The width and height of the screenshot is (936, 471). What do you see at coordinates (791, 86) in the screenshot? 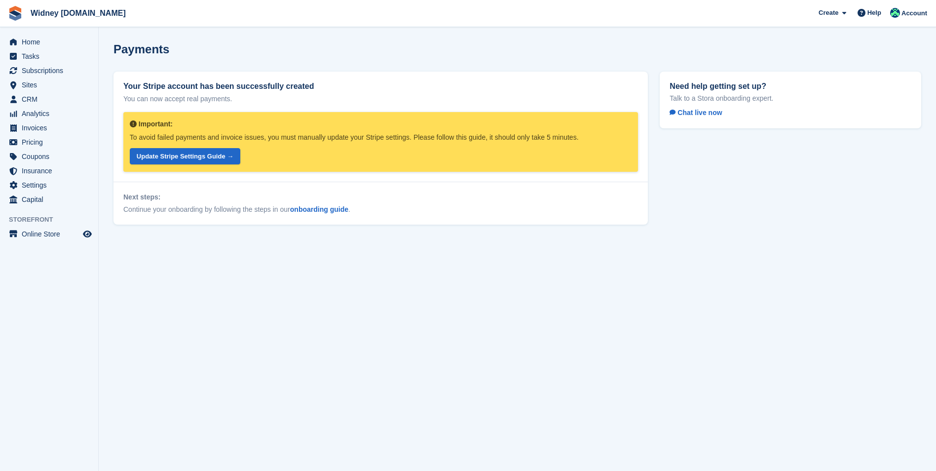
I see `h2: Need help getting set up?` at bounding box center [791, 86].